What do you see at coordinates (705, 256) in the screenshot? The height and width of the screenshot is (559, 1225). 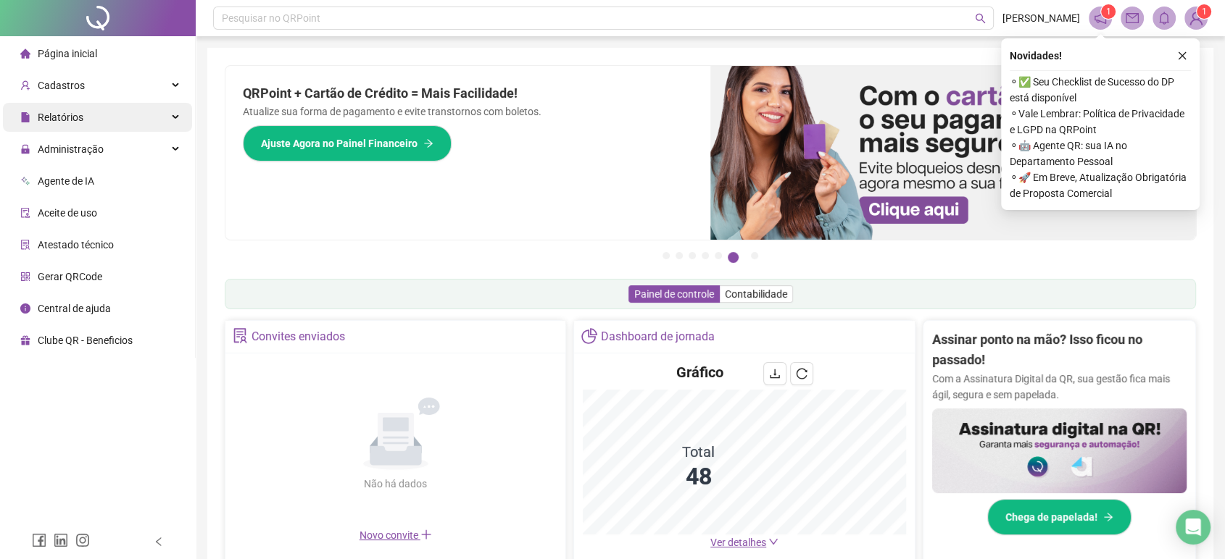 I see `button: 4` at bounding box center [705, 256].